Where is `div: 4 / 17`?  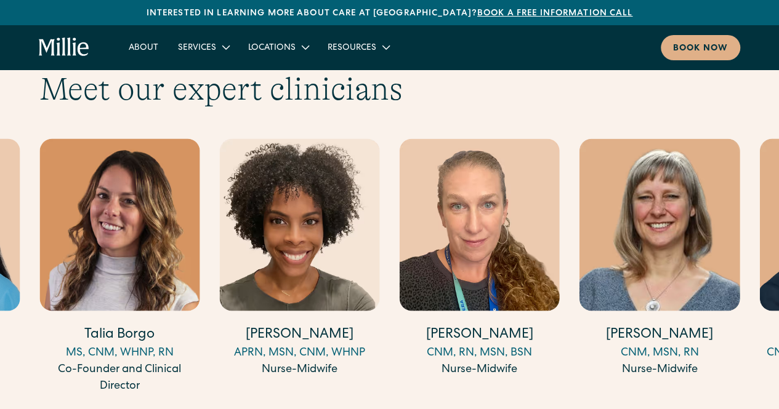 div: 4 / 17 is located at coordinates (299, 259).